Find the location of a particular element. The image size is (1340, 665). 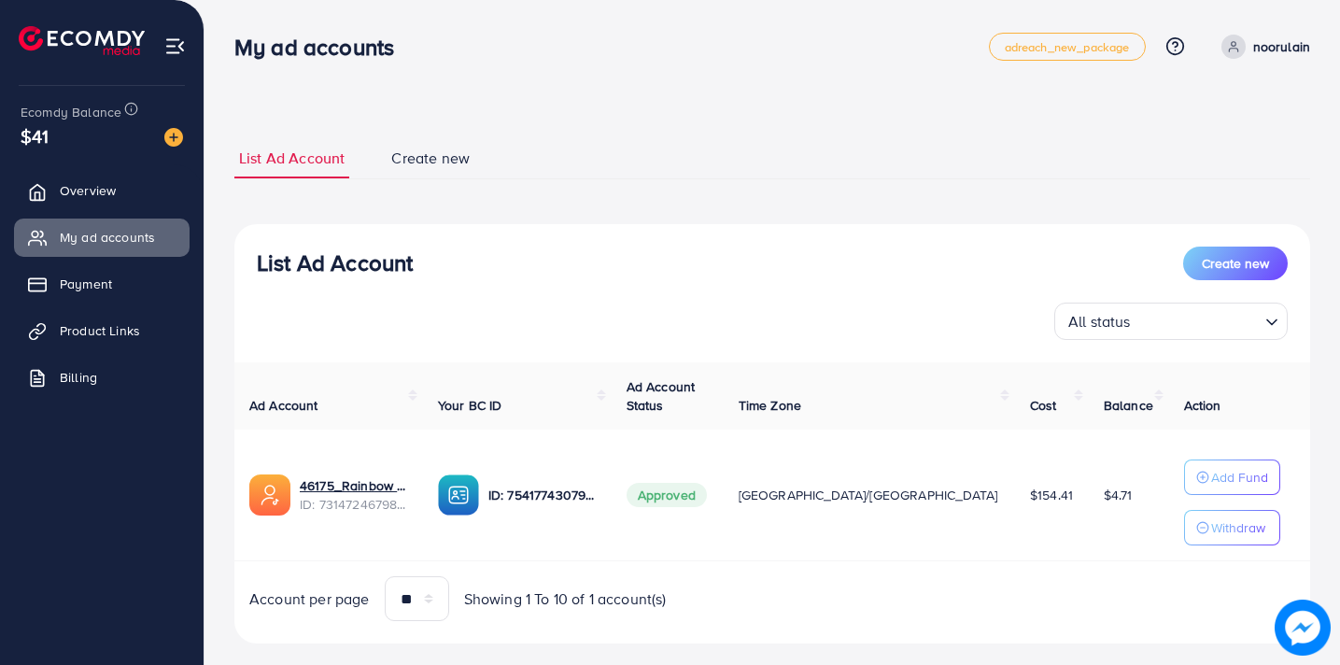

div: <span class='underline'>46175_Rainbow Mart_1703092077019</span></br>7314724679808335874 is located at coordinates (354, 495).